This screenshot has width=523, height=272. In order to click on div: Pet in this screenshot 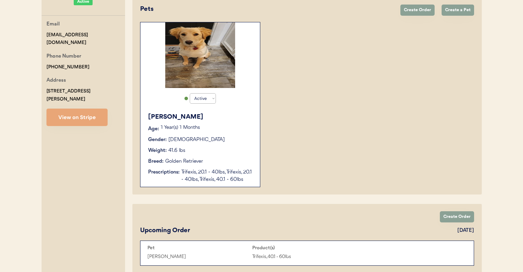, I will do `click(200, 248)`.